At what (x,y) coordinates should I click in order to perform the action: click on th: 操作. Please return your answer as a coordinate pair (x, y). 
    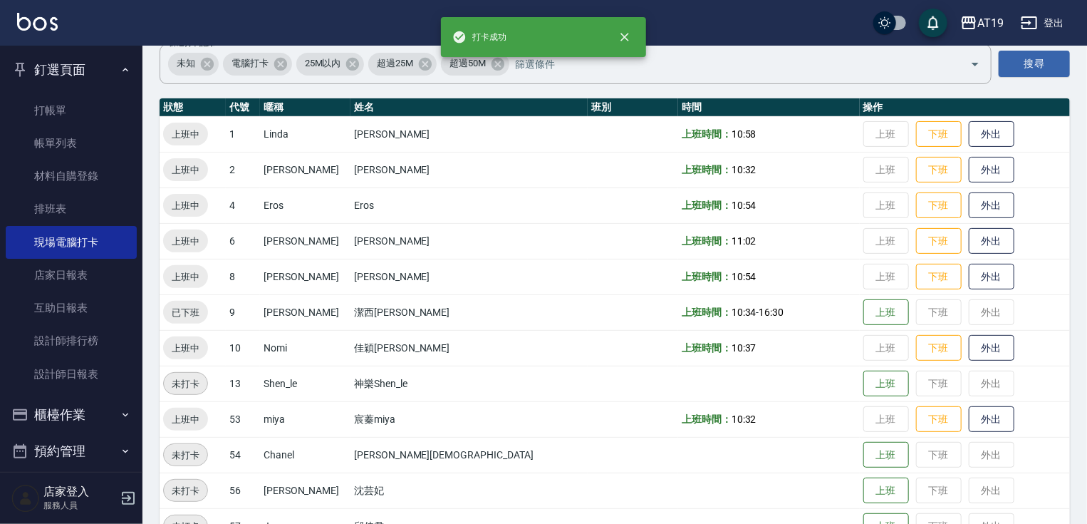
    Looking at the image, I should click on (965, 108).